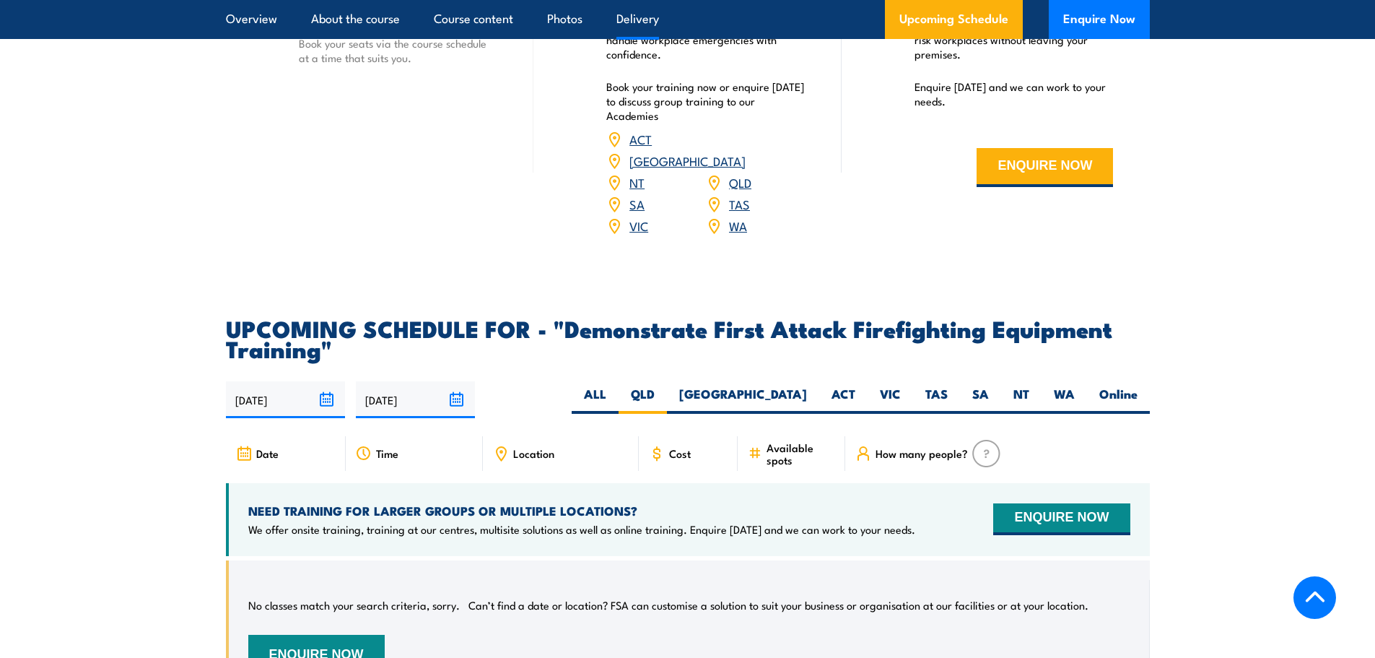 Image resolution: width=1375 pixels, height=658 pixels. Describe the element at coordinates (1064, 399) in the screenshot. I see `label: WA` at that location.